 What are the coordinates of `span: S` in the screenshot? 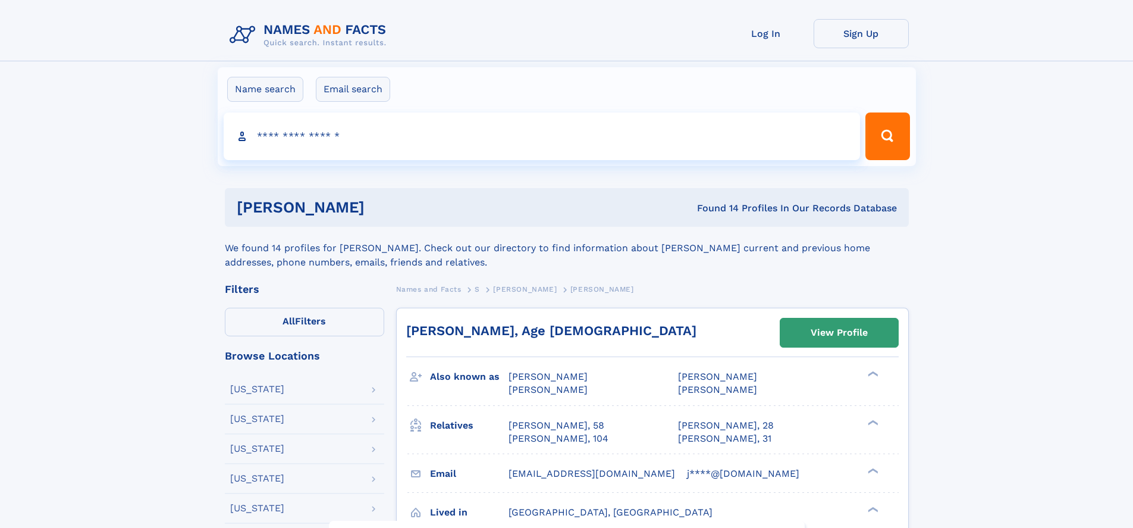 It's located at (477, 289).